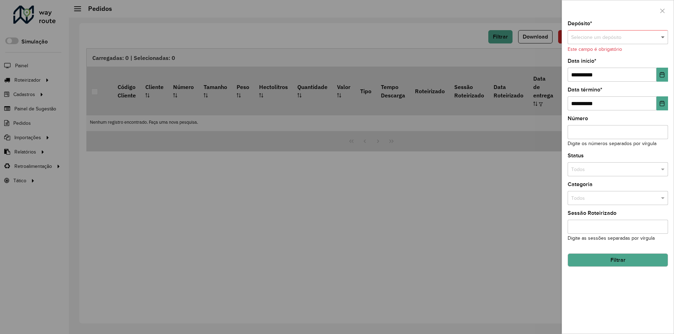 This screenshot has width=674, height=334. Describe the element at coordinates (594, 49) in the screenshot. I see `formly-validation-message: Este campo é obrigatório` at that location.